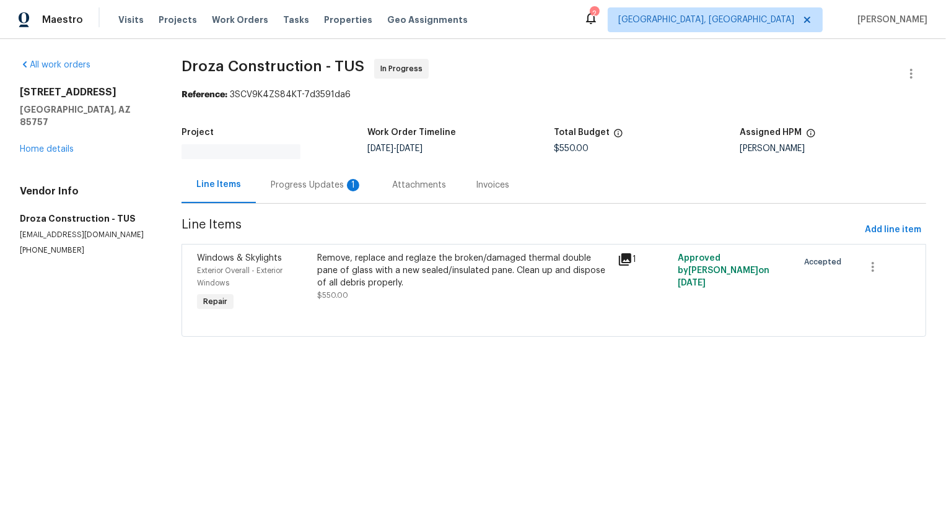  I want to click on span: In Progress, so click(404, 69).